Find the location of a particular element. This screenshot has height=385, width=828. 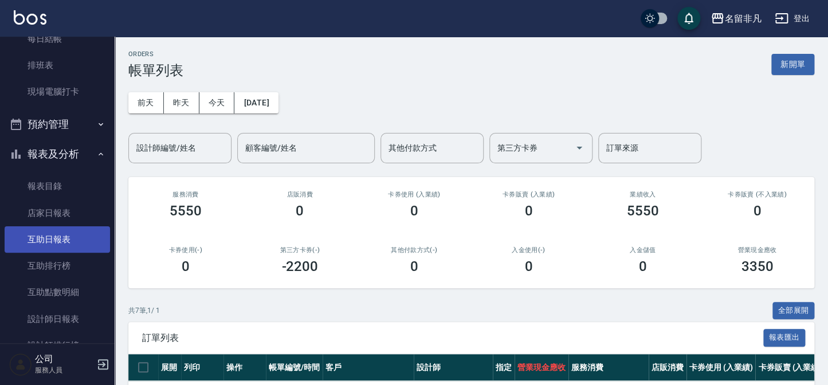

div: 名留非凡 is located at coordinates (743, 18).